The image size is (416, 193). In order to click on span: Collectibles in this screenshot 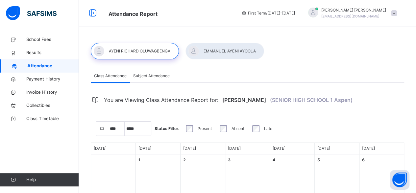, I will do `click(53, 105)`.